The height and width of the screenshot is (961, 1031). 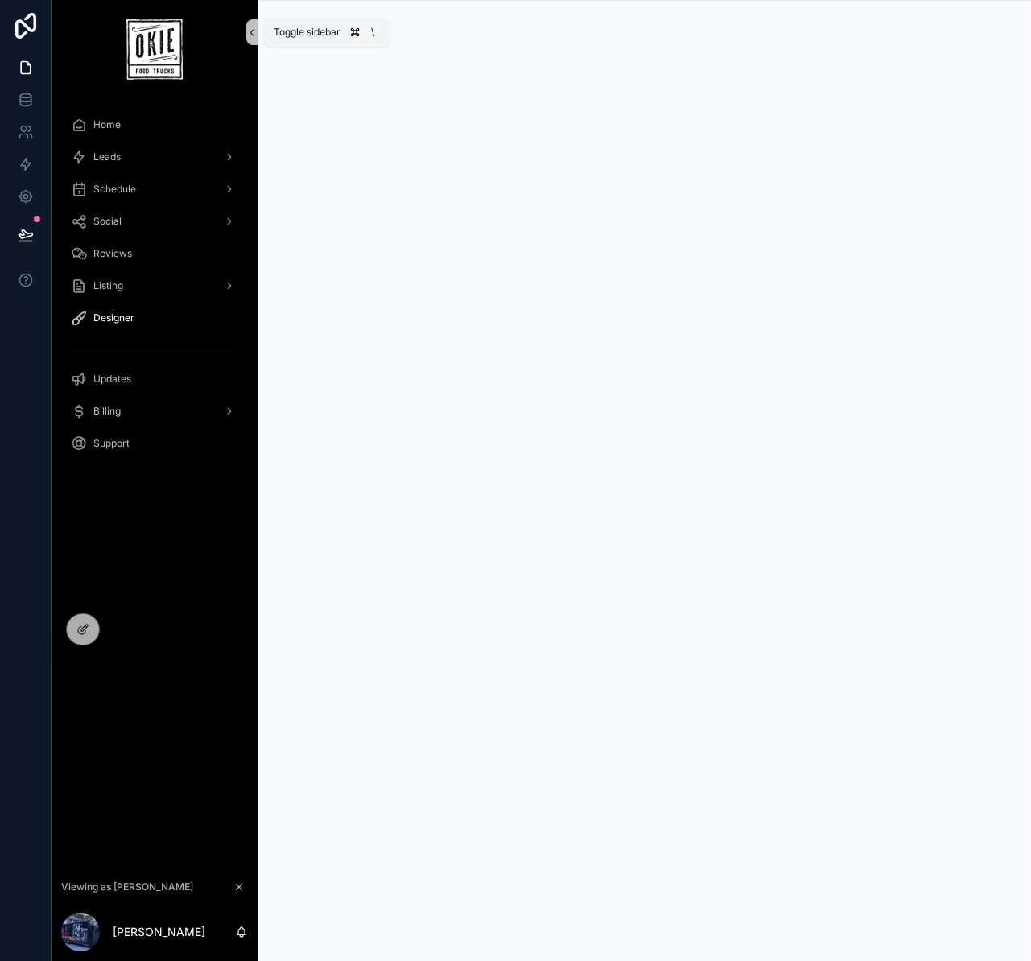 What do you see at coordinates (154, 49) in the screenshot?
I see `img: App logo` at bounding box center [154, 49].